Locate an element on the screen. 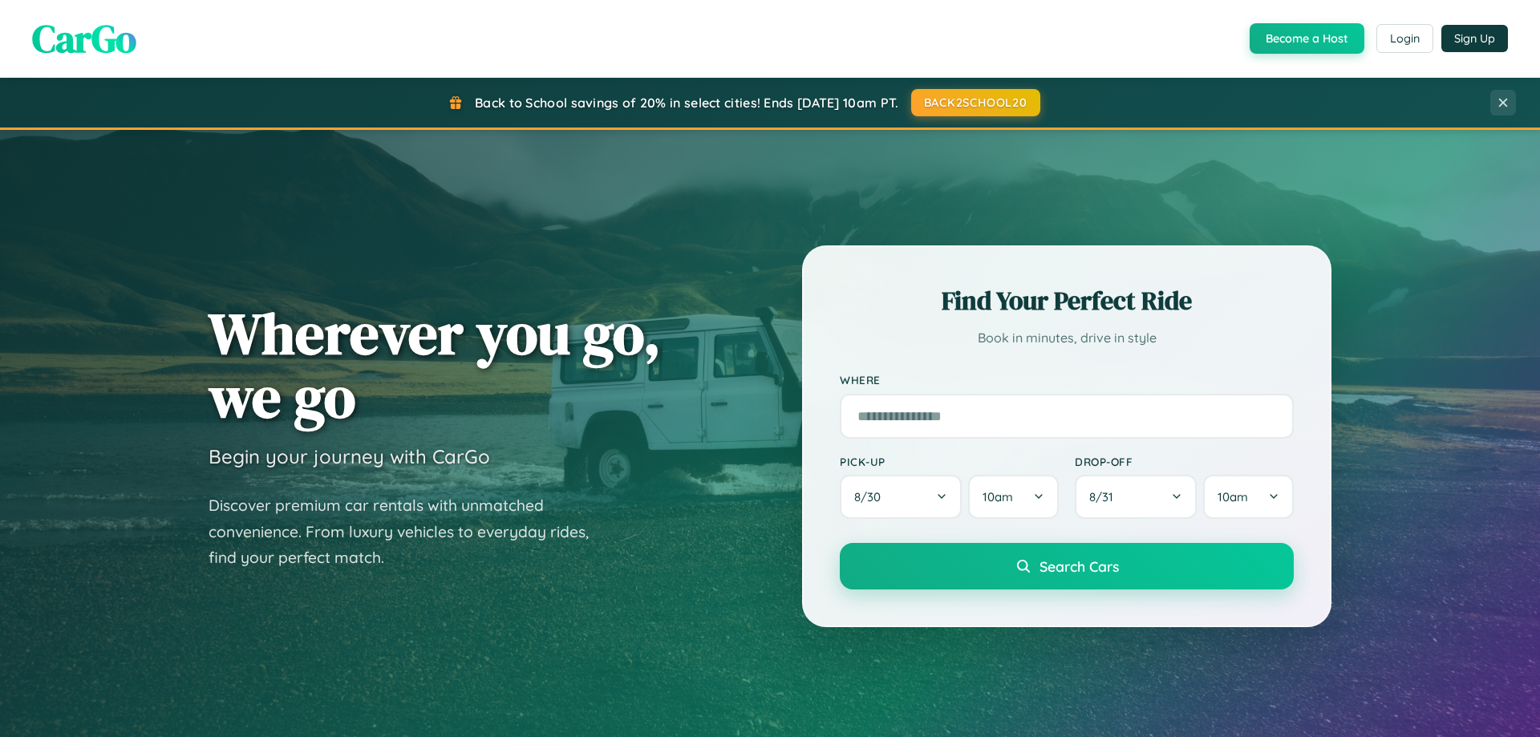 The image size is (1540, 737). span: CarGo is located at coordinates (84, 38).